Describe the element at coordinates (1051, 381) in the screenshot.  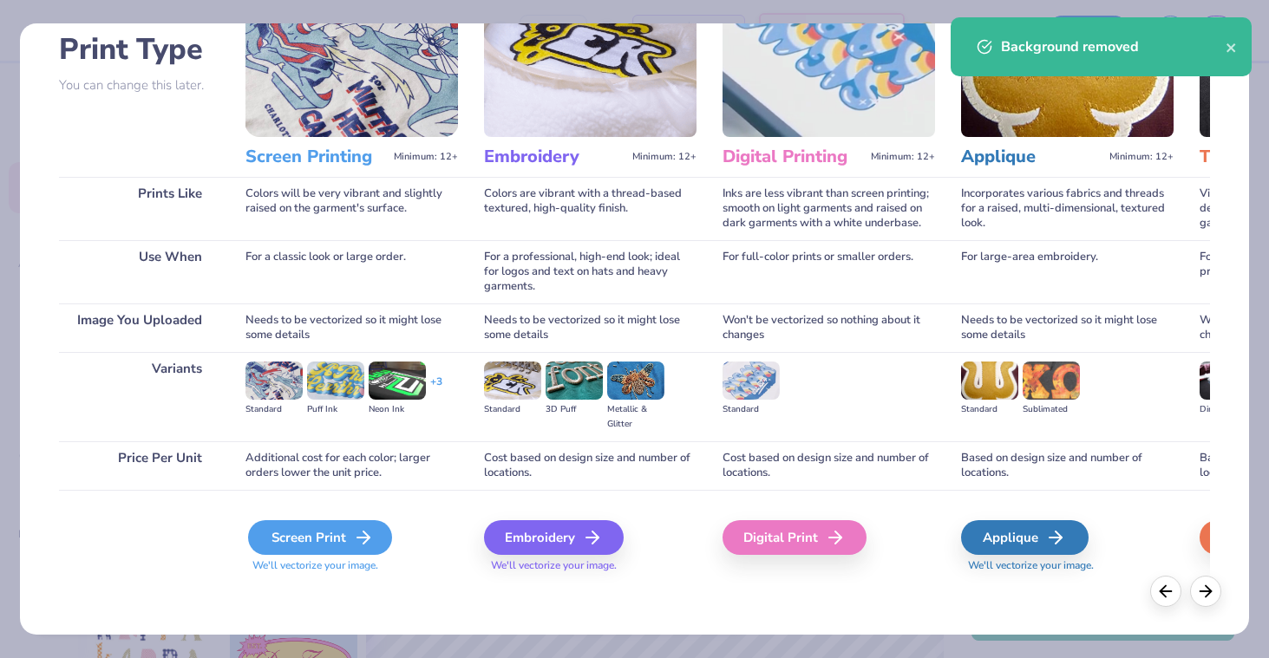
I see `img: Sublimated` at that location.